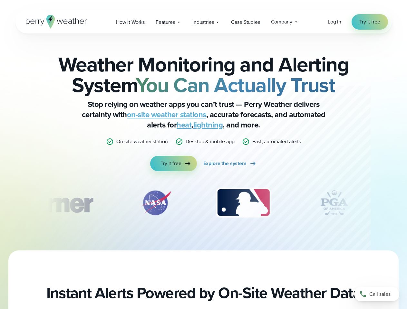 Image resolution: width=407 pixels, height=309 pixels. I want to click on h2: Instant Alerts Powered by On-Site Weather Data, so click(203, 293).